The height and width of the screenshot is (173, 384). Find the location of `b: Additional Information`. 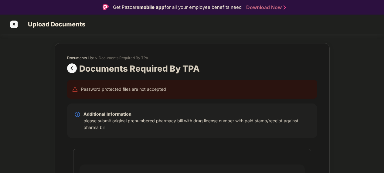

b: Additional Information is located at coordinates (107, 114).